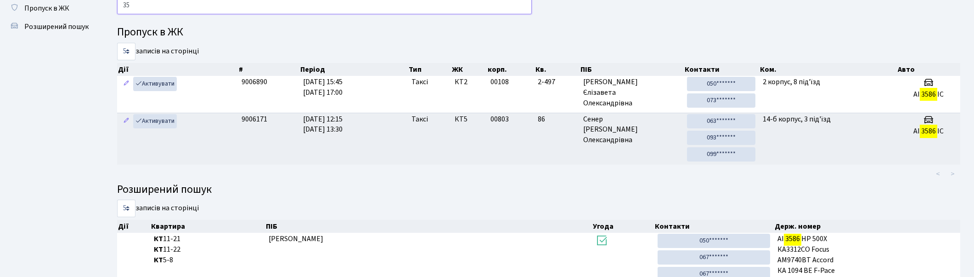 This screenshot has width=974, height=277. I want to click on th: Угода, so click(623, 226).